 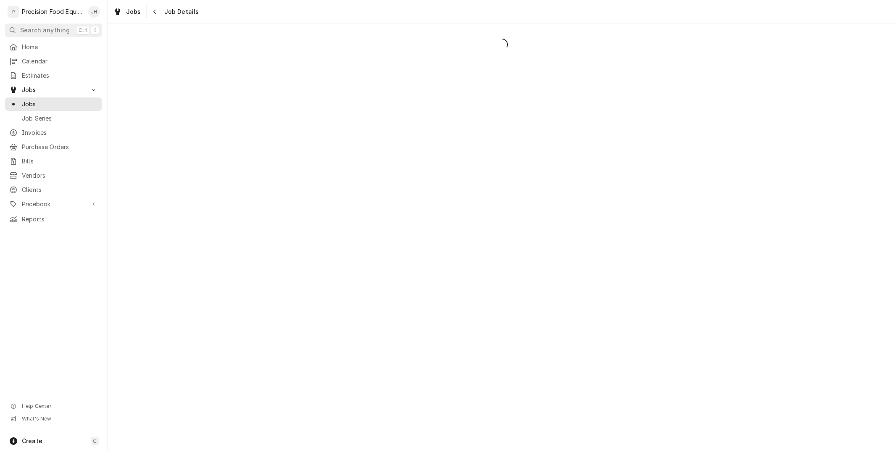 What do you see at coordinates (94, 12) in the screenshot?
I see `div: JH` at bounding box center [94, 12].